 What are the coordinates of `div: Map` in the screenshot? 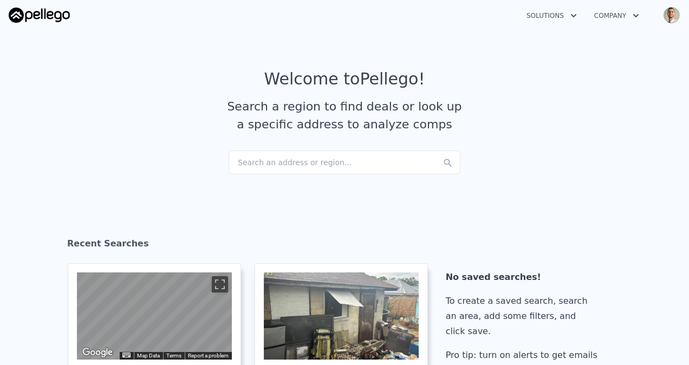 It's located at (154, 316).